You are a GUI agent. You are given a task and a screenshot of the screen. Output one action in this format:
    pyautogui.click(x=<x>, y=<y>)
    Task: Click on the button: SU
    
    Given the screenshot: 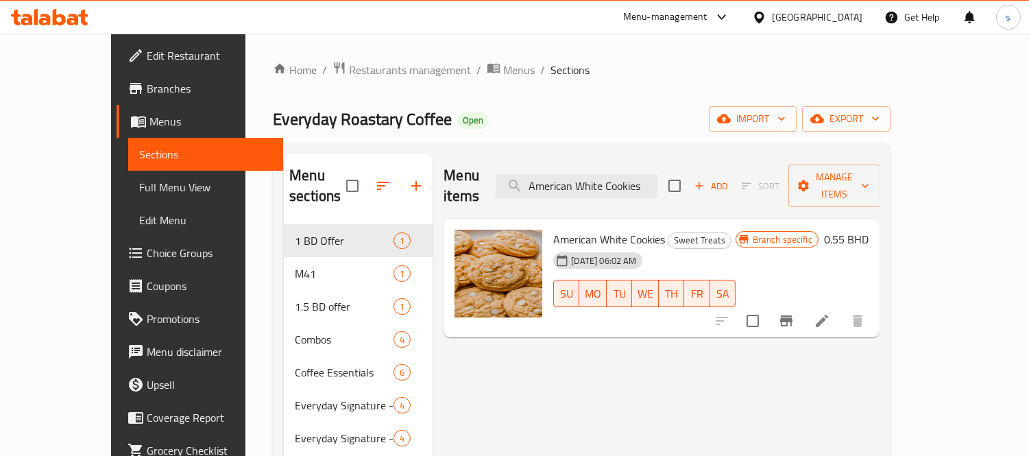 What is the action you would take?
    pyautogui.click(x=566, y=293)
    